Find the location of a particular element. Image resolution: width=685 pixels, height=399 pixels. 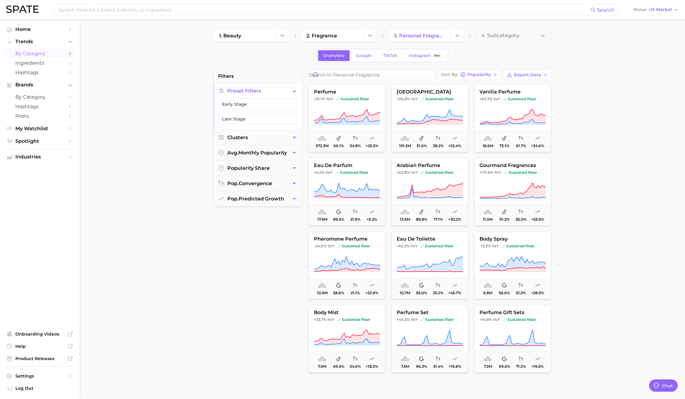

span: body spray is located at coordinates (513, 239).